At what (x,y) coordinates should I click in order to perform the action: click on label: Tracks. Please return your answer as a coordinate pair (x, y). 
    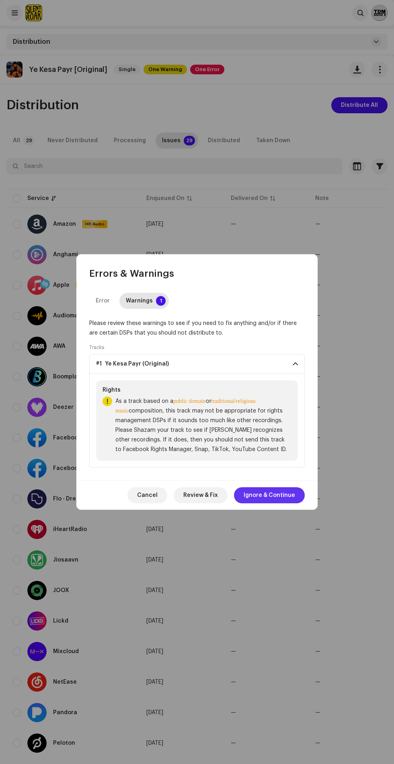
    Looking at the image, I should click on (96, 347).